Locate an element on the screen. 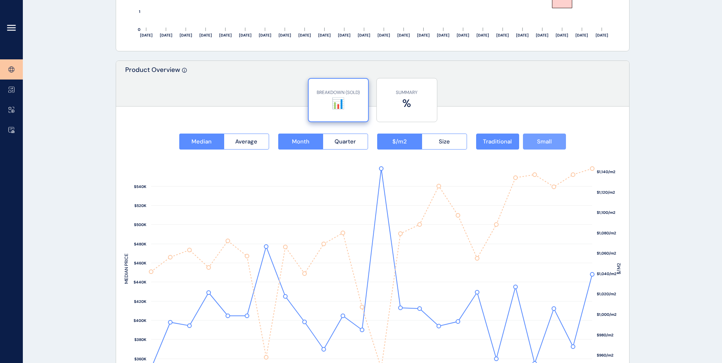 The image size is (722, 363). text: $1,120/m2 is located at coordinates (606, 192).